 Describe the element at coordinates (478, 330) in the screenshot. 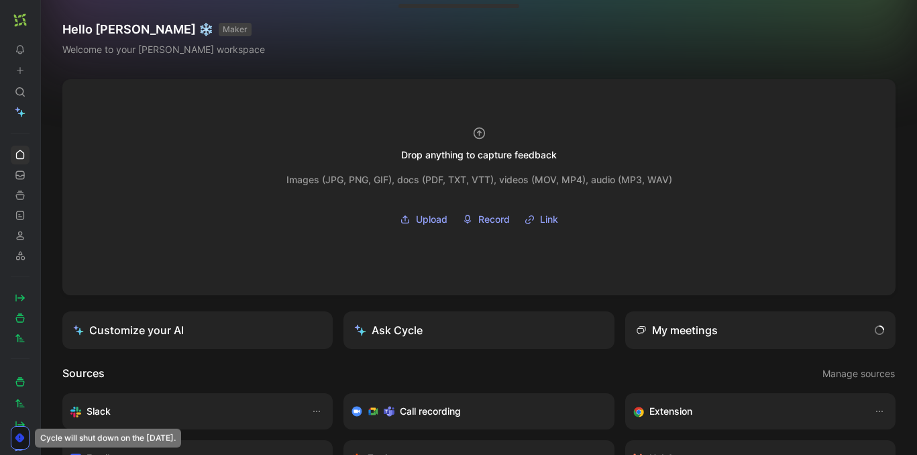

I see `button: Ask Cycle` at that location.